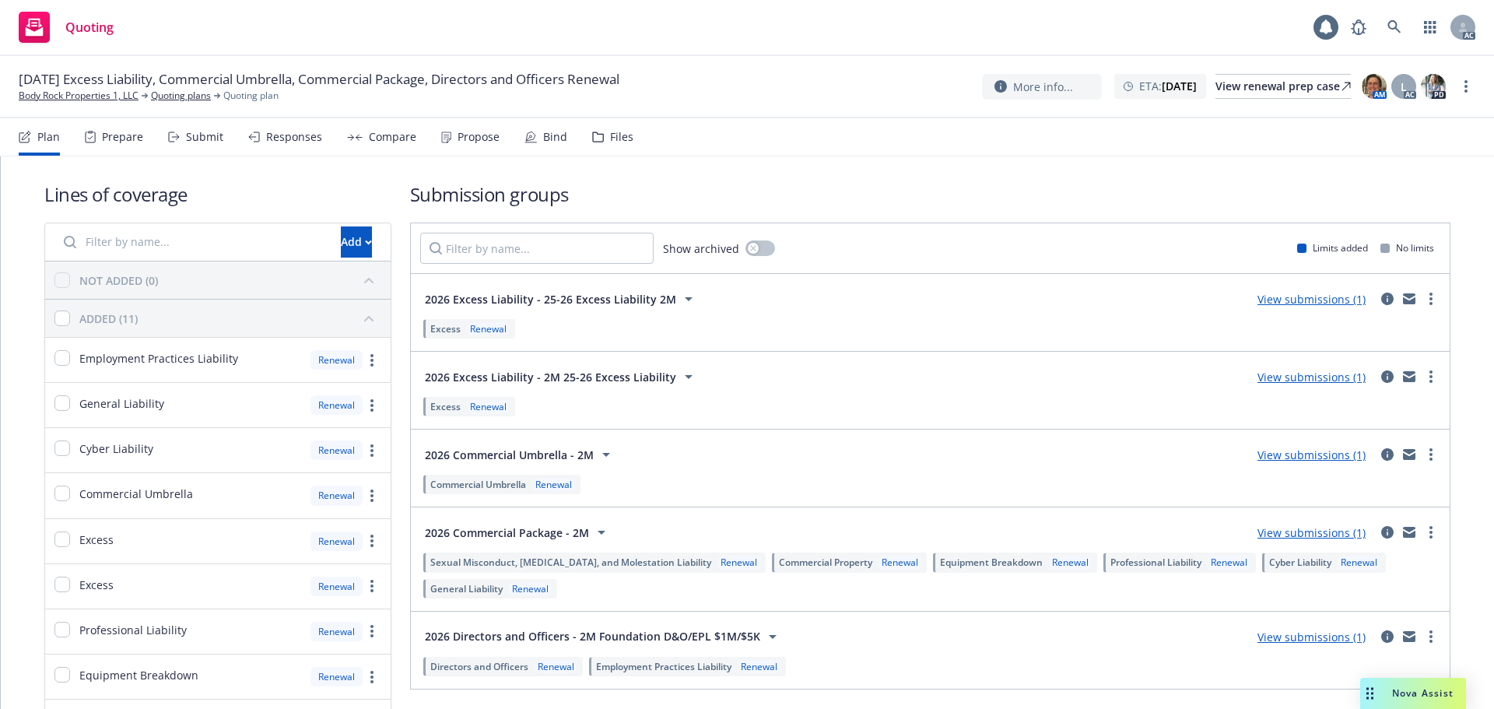 This screenshot has width=1494, height=709. What do you see at coordinates (479, 666) in the screenshot?
I see `span: Directors and Officers` at bounding box center [479, 666].